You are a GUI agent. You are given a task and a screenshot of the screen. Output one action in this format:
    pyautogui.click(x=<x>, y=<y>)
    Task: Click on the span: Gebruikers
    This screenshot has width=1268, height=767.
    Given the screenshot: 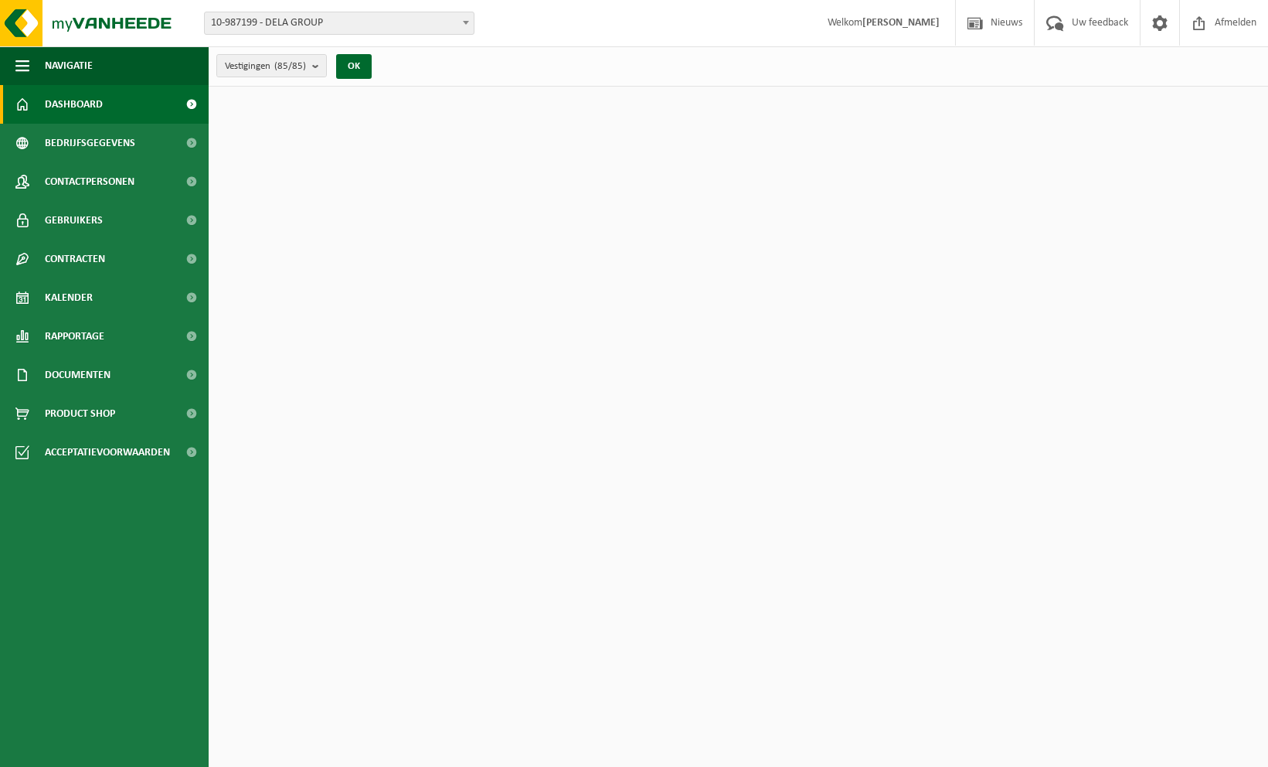 What is the action you would take?
    pyautogui.click(x=73, y=220)
    